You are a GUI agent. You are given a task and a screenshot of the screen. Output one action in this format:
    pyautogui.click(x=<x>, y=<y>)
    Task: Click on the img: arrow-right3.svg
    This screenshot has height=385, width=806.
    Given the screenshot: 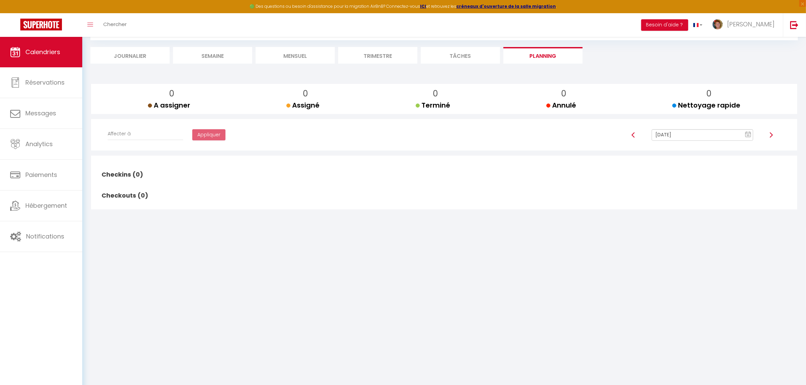 What is the action you would take?
    pyautogui.click(x=772, y=135)
    